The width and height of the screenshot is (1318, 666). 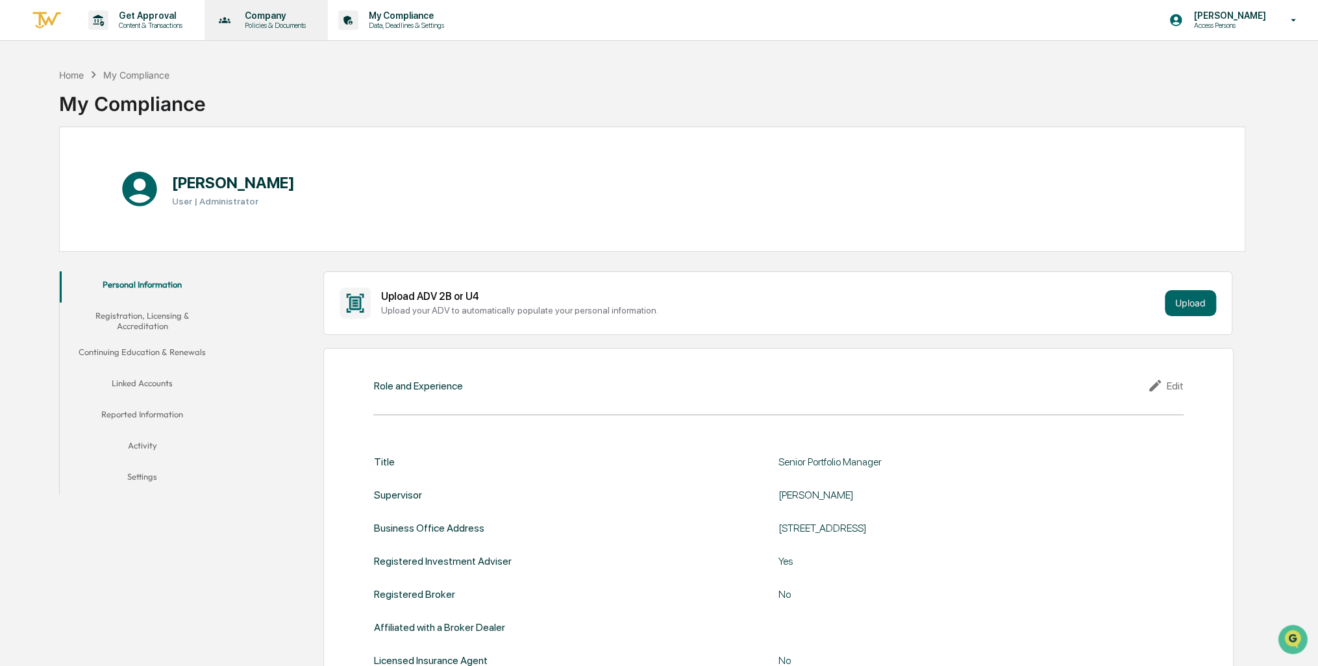 I want to click on div: Start new chat, so click(x=129, y=106).